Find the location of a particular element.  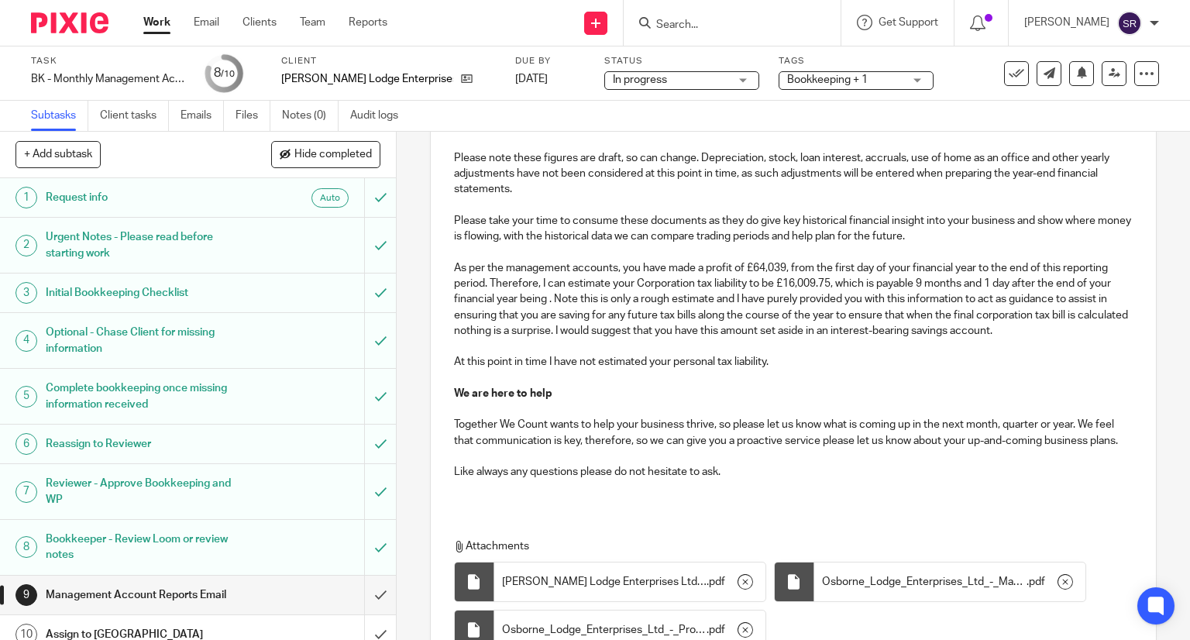

a: Client tasks is located at coordinates (134, 115).